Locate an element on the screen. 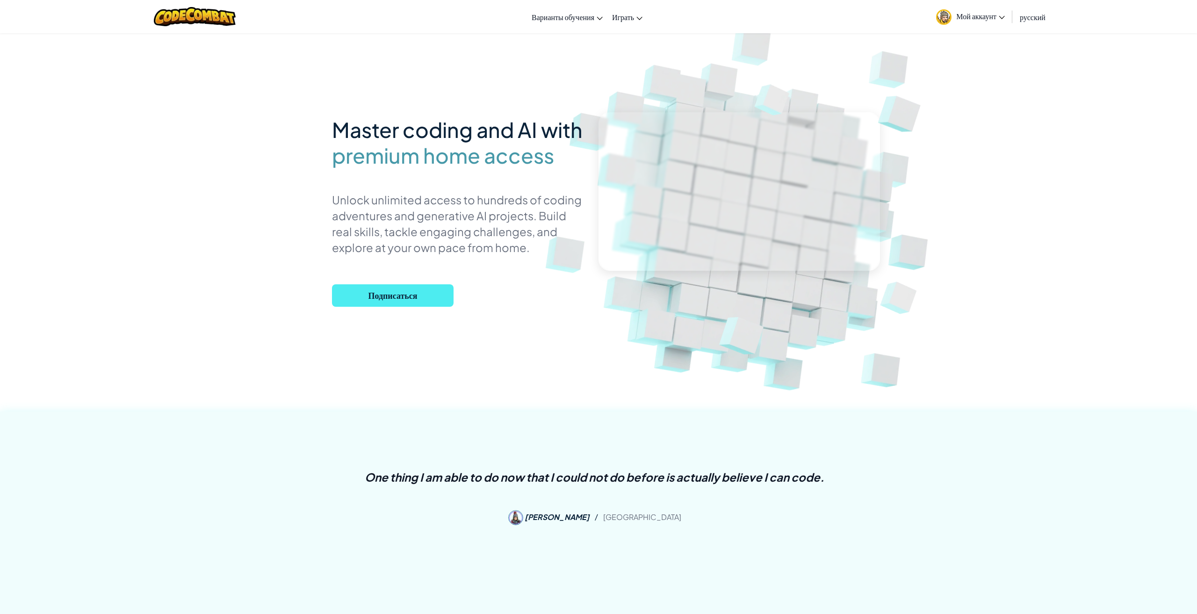  a: CodeCombat logo is located at coordinates (194, 16).